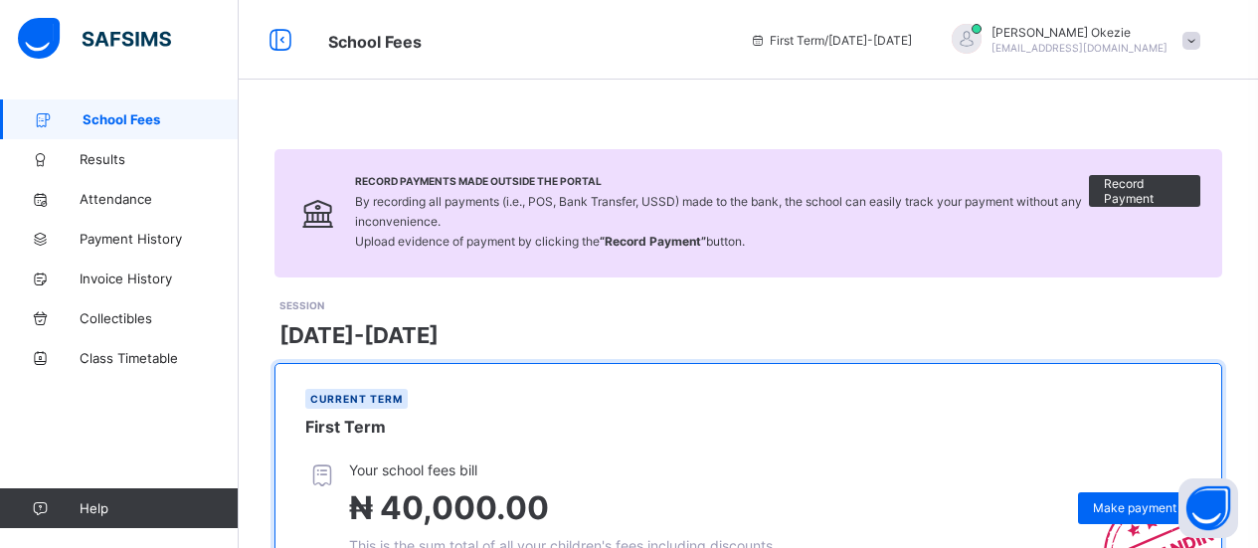 This screenshot has height=548, width=1258. I want to click on span: Help, so click(158, 508).